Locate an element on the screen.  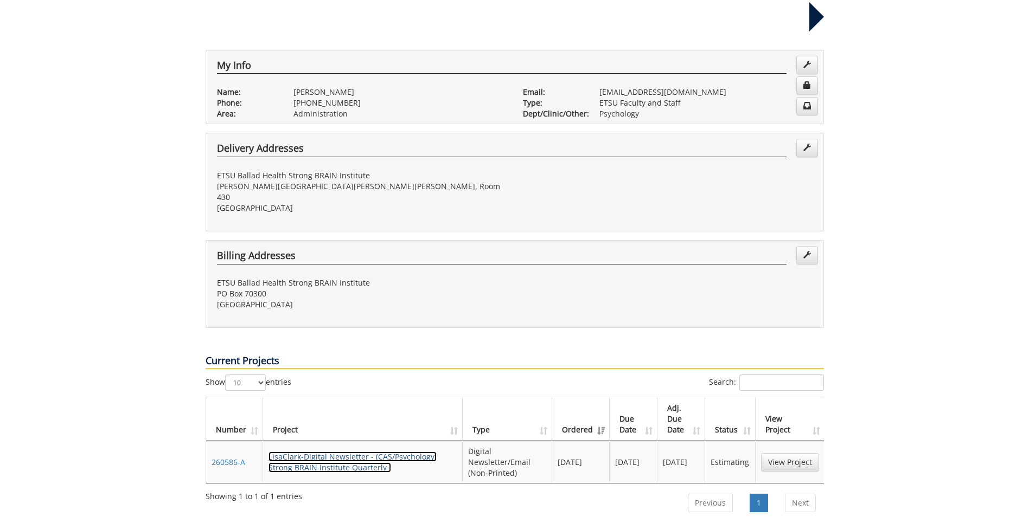
th: Adj. Due Date: activate to sort column ascending is located at coordinates (681, 419).